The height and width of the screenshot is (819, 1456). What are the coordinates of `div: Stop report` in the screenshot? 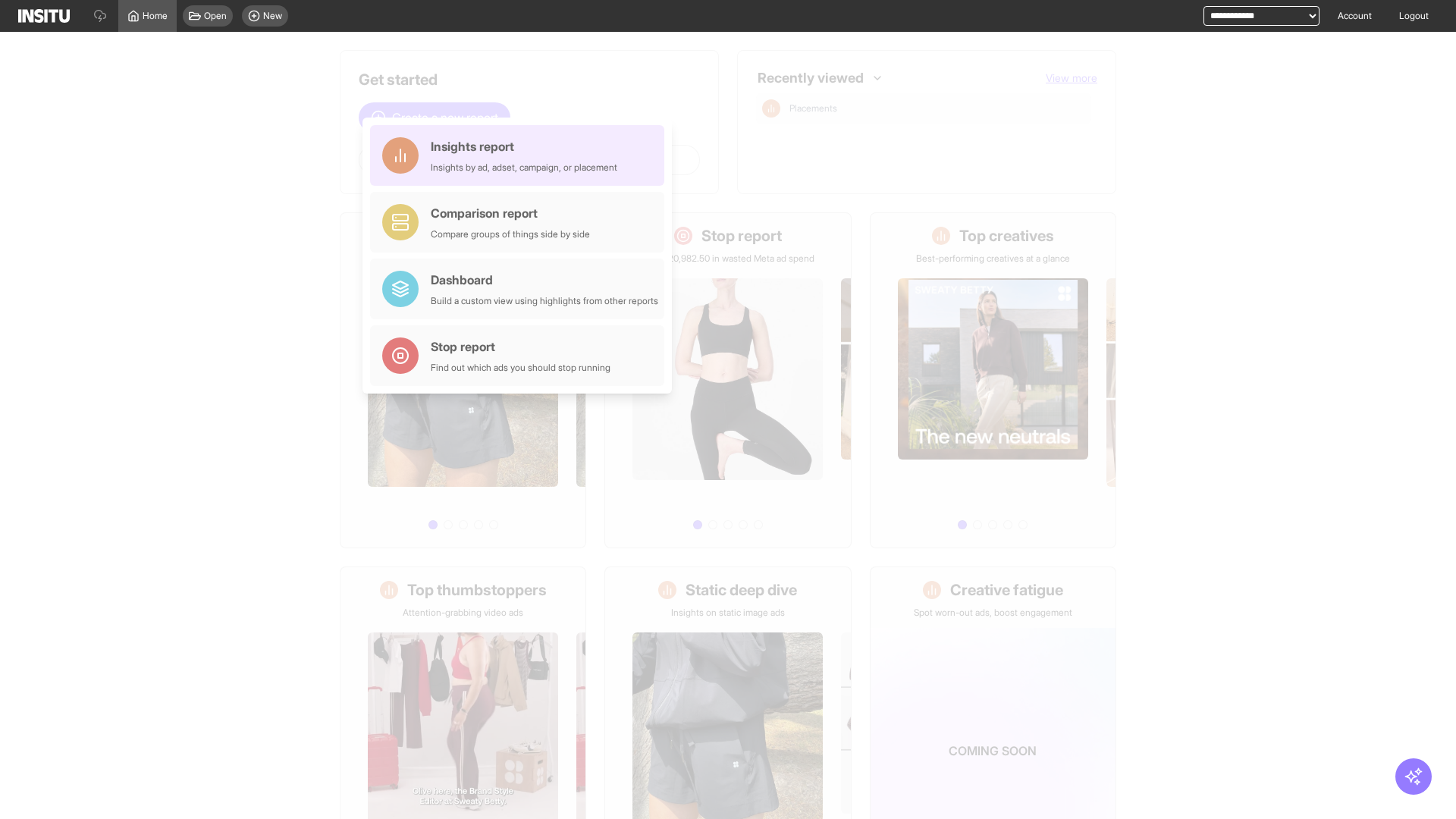 It's located at (520, 347).